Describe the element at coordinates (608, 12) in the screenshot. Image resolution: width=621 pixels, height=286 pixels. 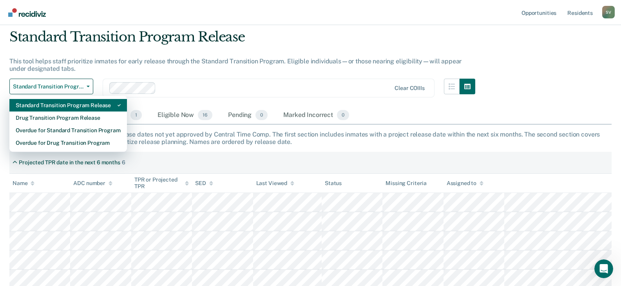
I see `div: S V` at that location.